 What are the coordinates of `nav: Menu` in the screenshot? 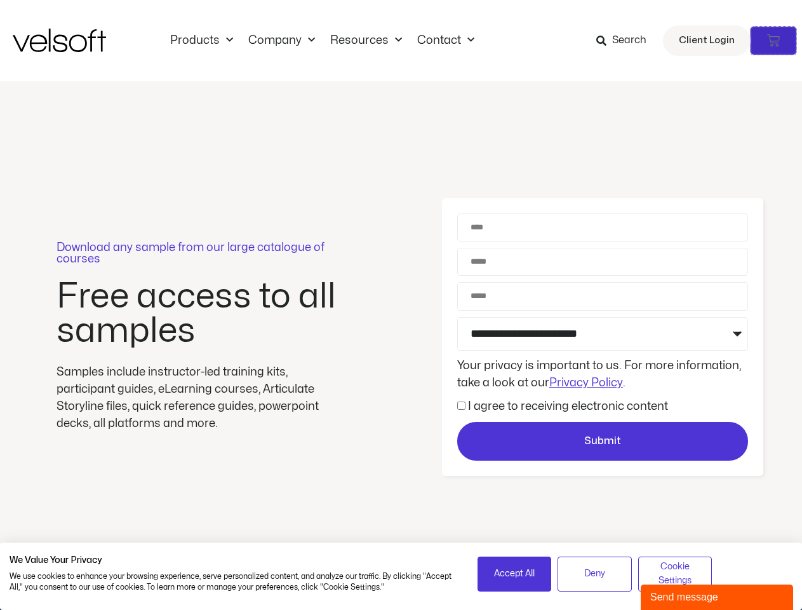 It's located at (322, 41).